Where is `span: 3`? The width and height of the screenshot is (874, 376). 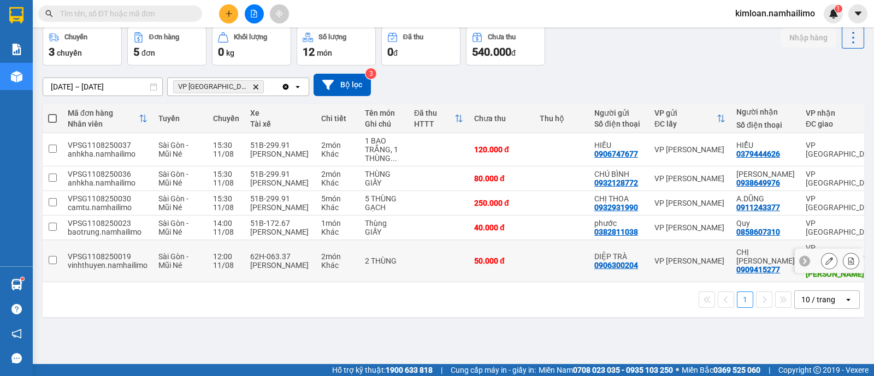
span: 3 is located at coordinates (51, 52).